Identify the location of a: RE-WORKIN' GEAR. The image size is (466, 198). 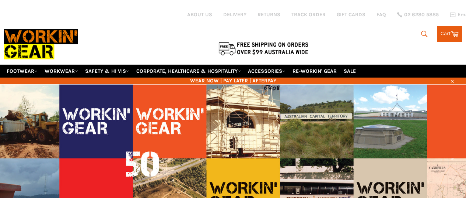
(315, 71).